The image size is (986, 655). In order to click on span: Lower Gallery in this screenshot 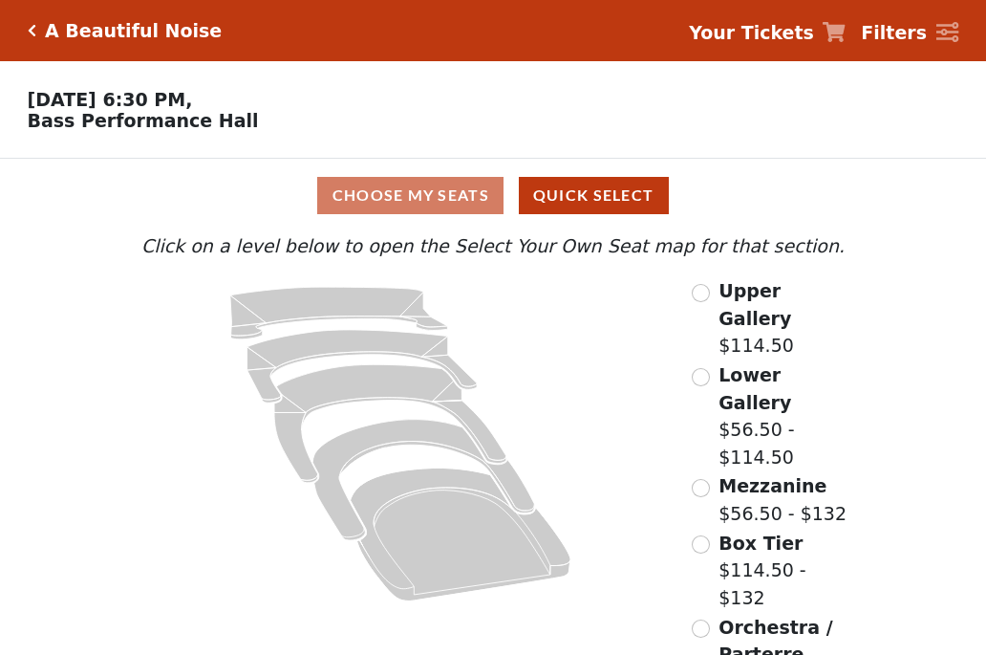, I will do `click(755, 388)`.